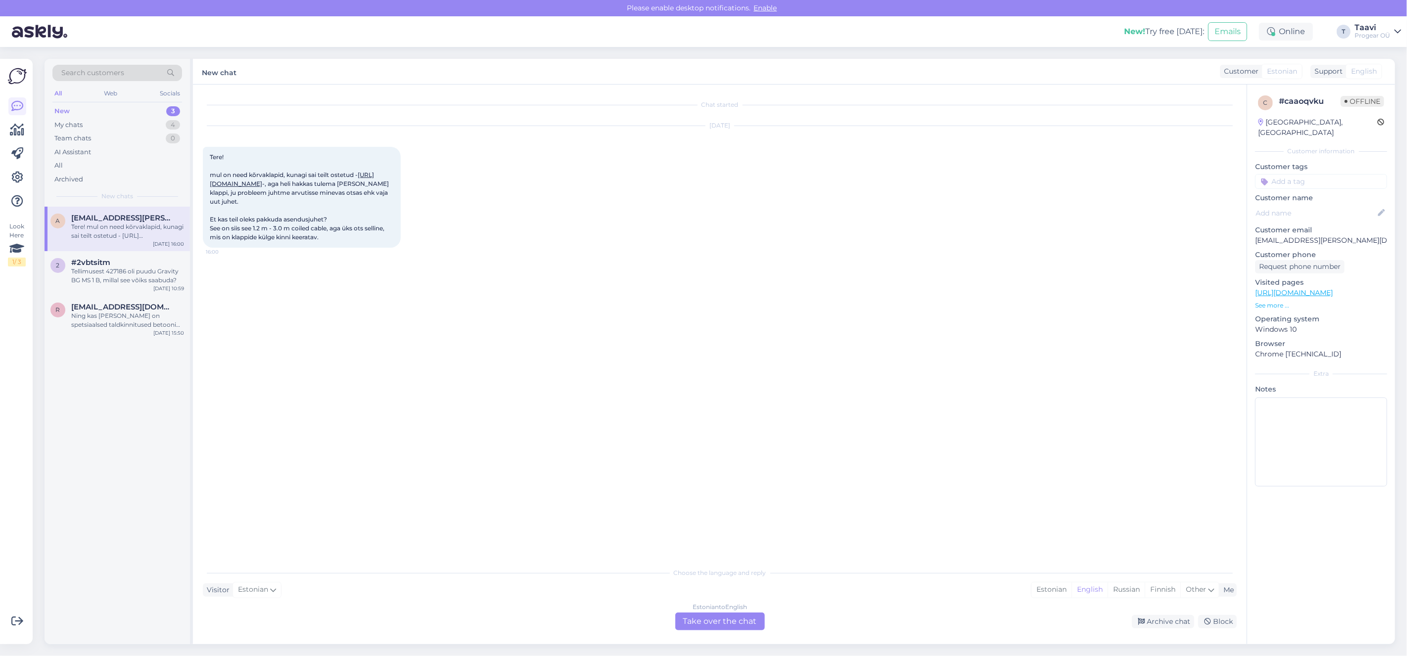  Describe the element at coordinates (62, 111) in the screenshot. I see `div: New` at that location.